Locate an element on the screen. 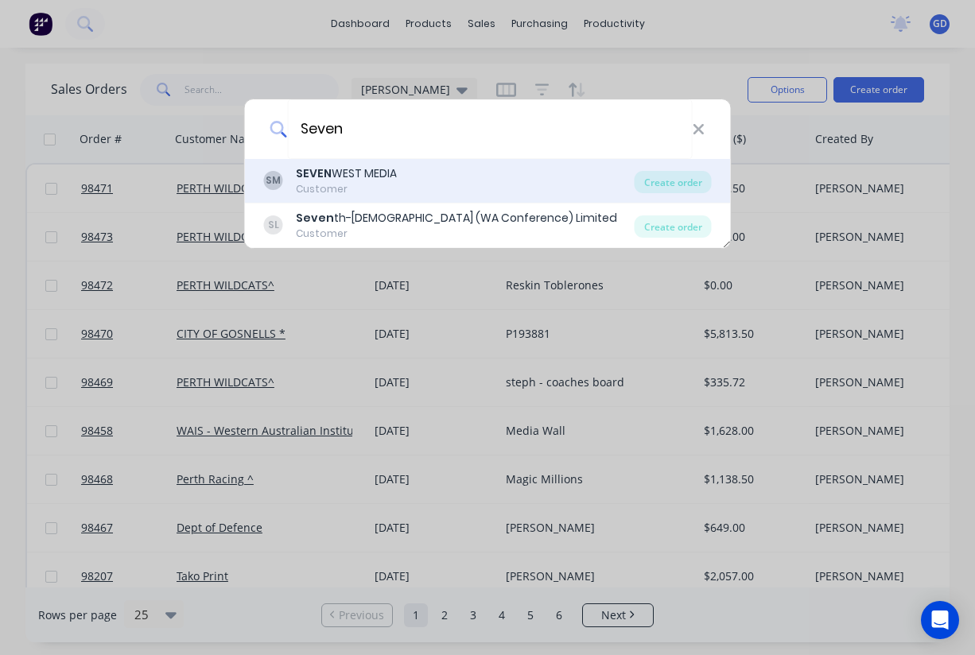 The image size is (975, 655). div: WEST MEDIA is located at coordinates (346, 173).